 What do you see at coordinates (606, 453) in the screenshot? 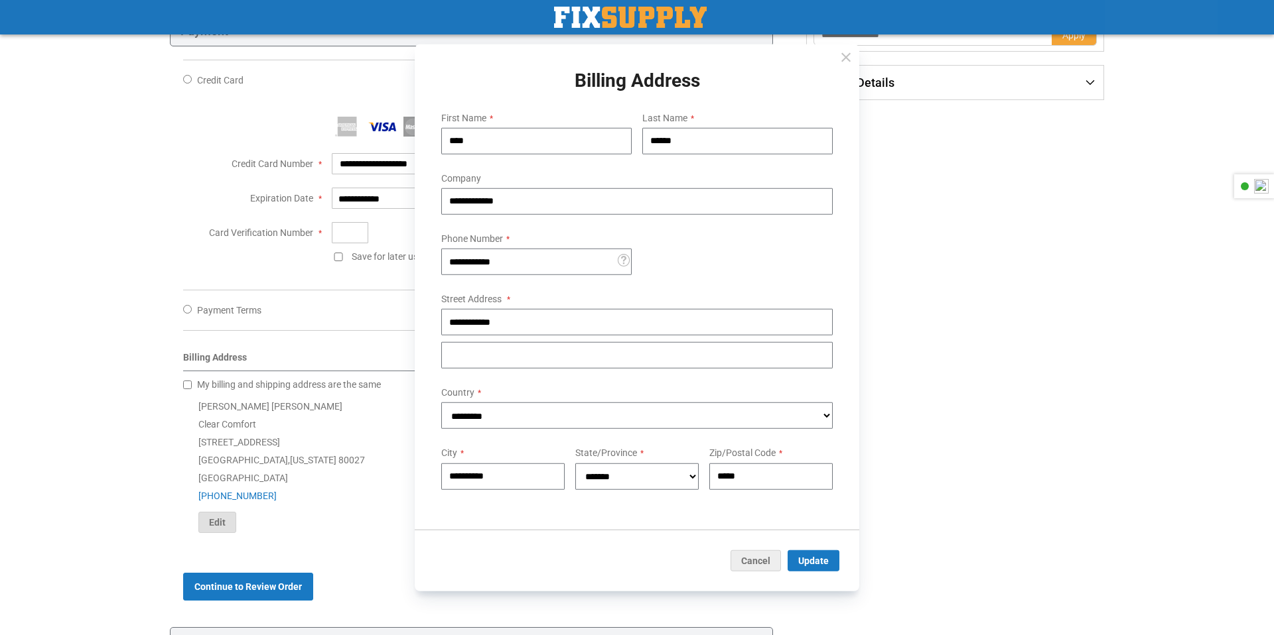
I see `span: State/Province` at bounding box center [606, 453].